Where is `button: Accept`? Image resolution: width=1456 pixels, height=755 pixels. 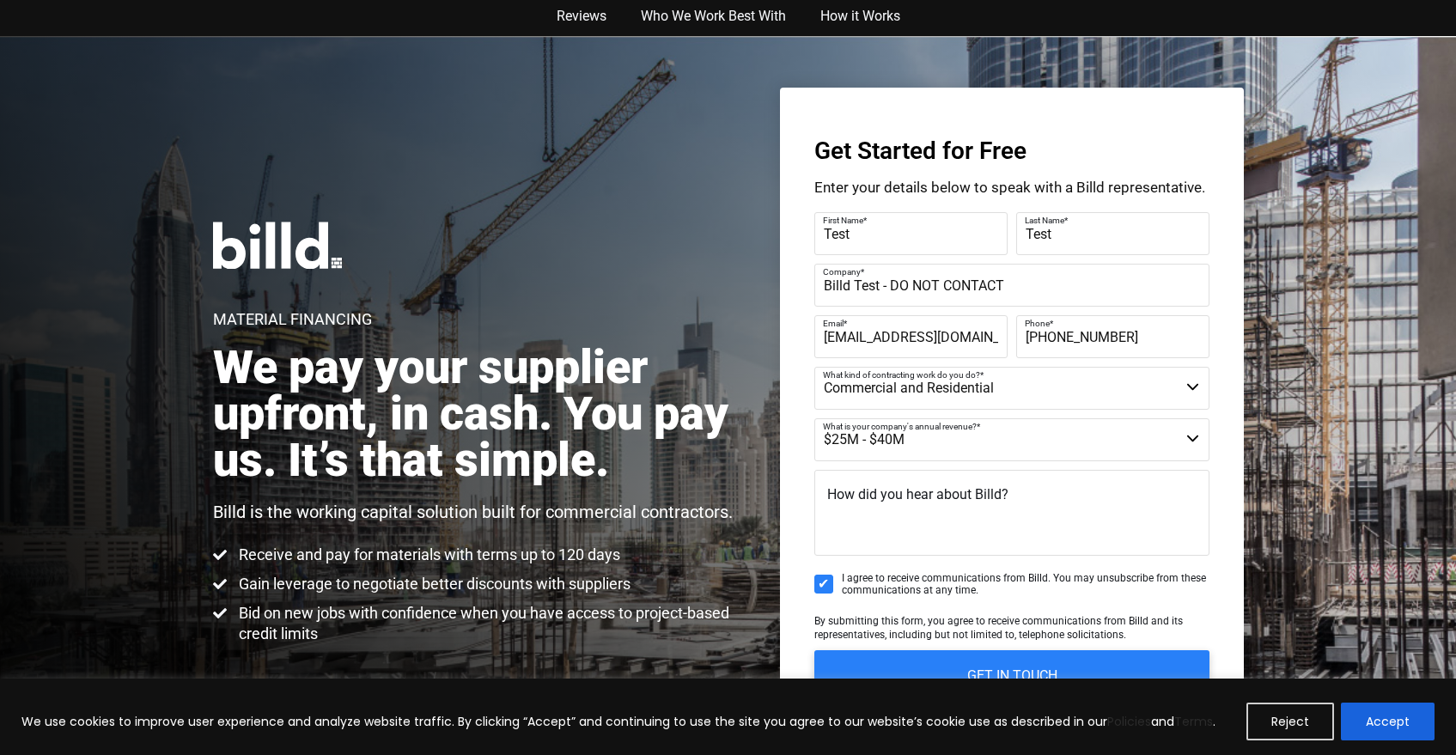 button: Accept is located at coordinates (1388, 722).